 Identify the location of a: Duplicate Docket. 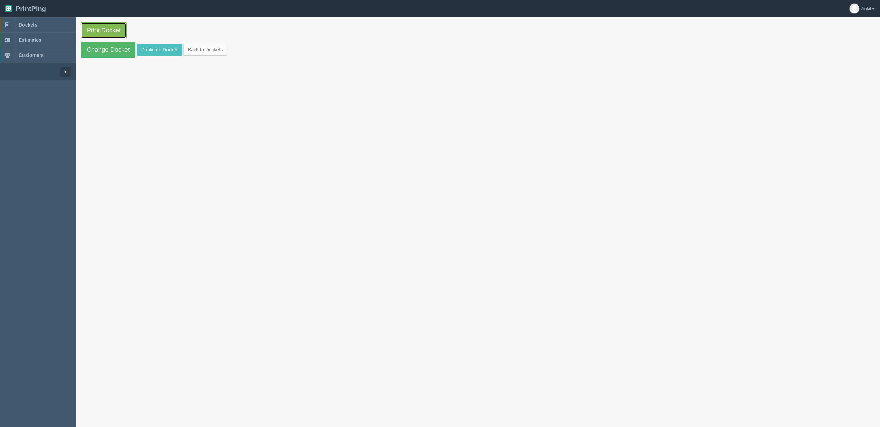
(160, 50).